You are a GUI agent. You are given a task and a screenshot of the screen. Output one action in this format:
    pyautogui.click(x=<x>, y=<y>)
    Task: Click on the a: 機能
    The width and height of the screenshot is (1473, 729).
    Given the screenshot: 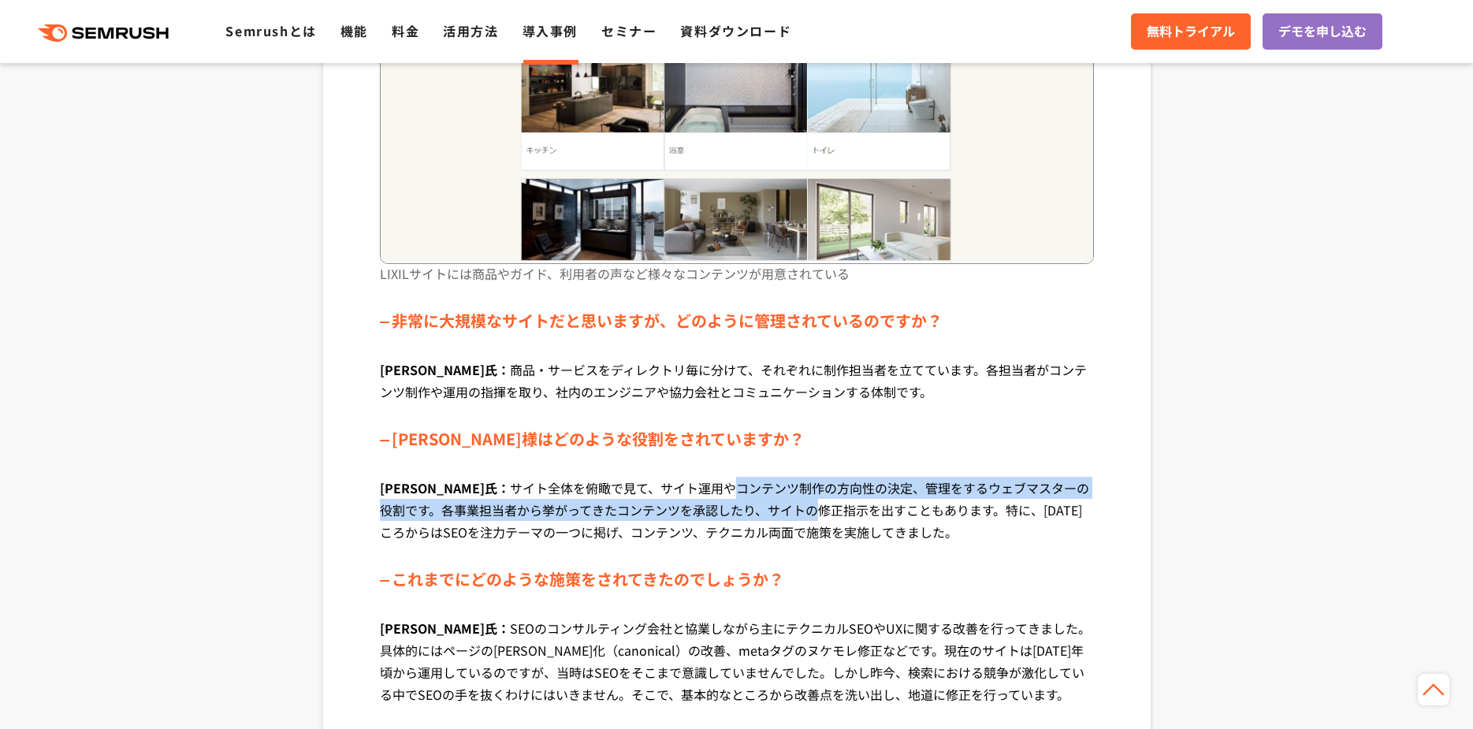 What is the action you would take?
    pyautogui.click(x=354, y=31)
    